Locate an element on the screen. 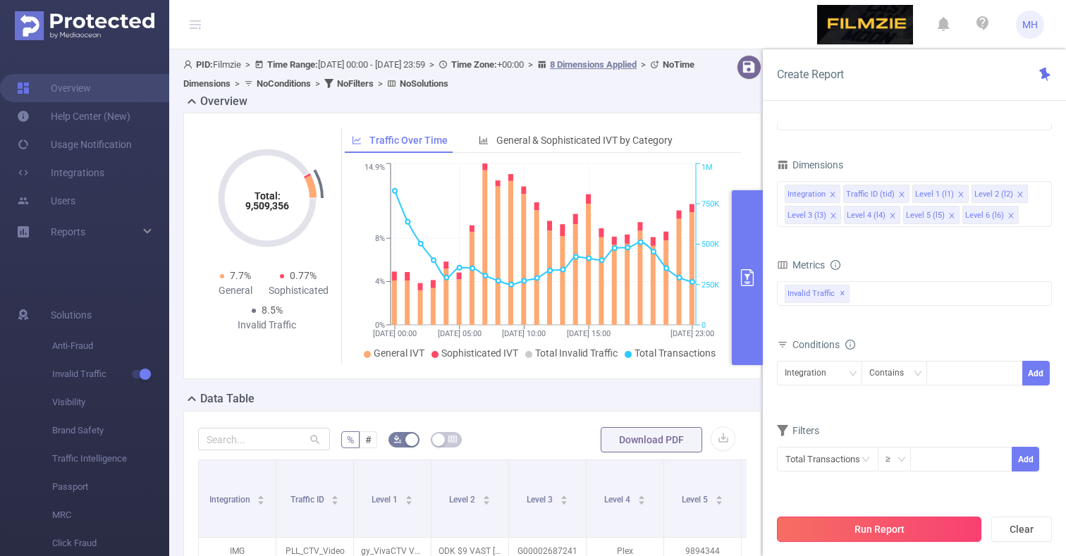  li: Traffic ID (tid) is located at coordinates (876, 194).